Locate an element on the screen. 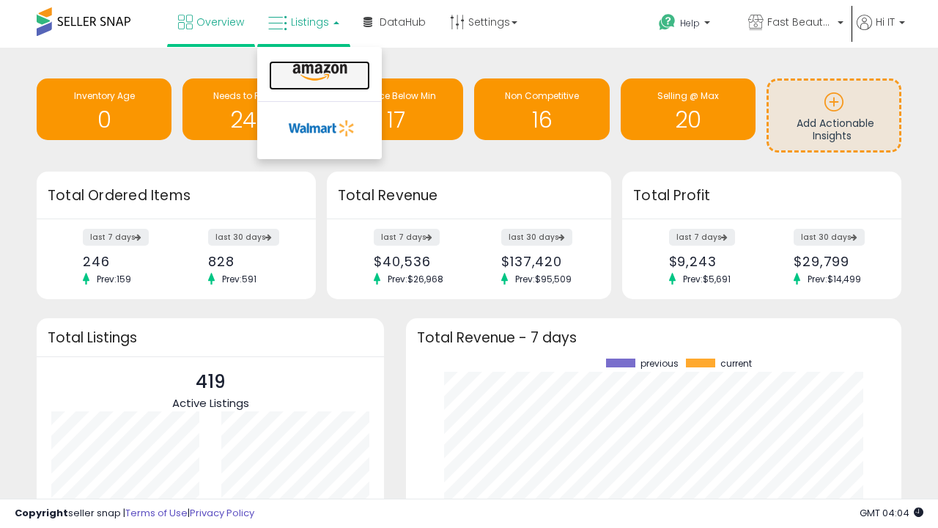  a: Hi IT is located at coordinates (881, 31).